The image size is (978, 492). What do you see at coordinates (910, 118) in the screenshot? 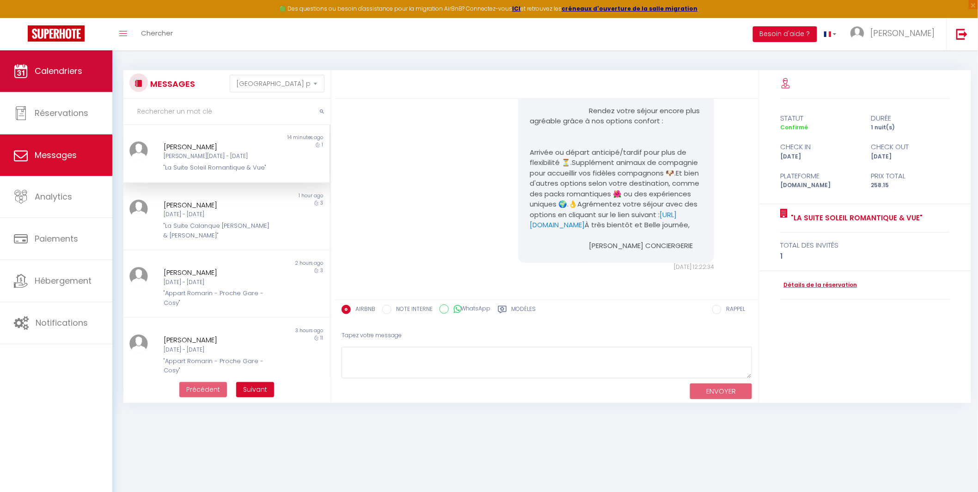
I see `div: durée` at bounding box center [910, 118].